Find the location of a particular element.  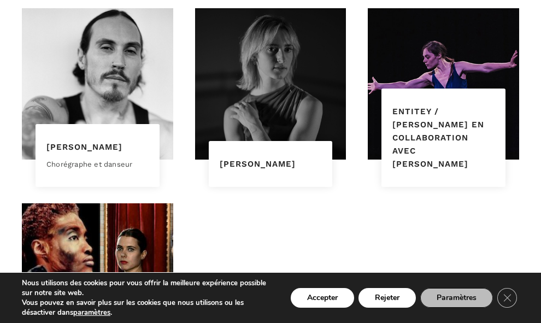

button: Close GDPR Cookie Banner is located at coordinates (508, 298).